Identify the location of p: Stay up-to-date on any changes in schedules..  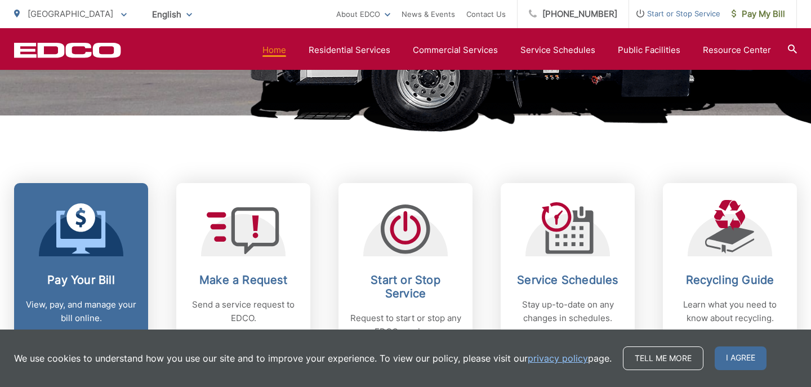
(568, 311).